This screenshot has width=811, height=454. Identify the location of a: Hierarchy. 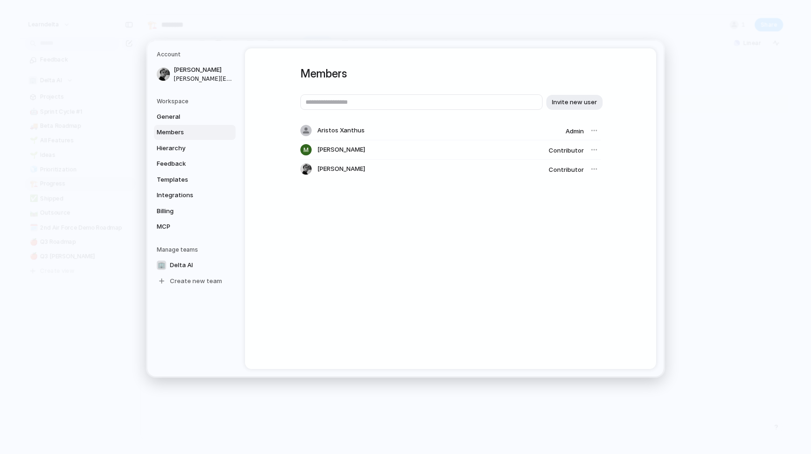
(195, 148).